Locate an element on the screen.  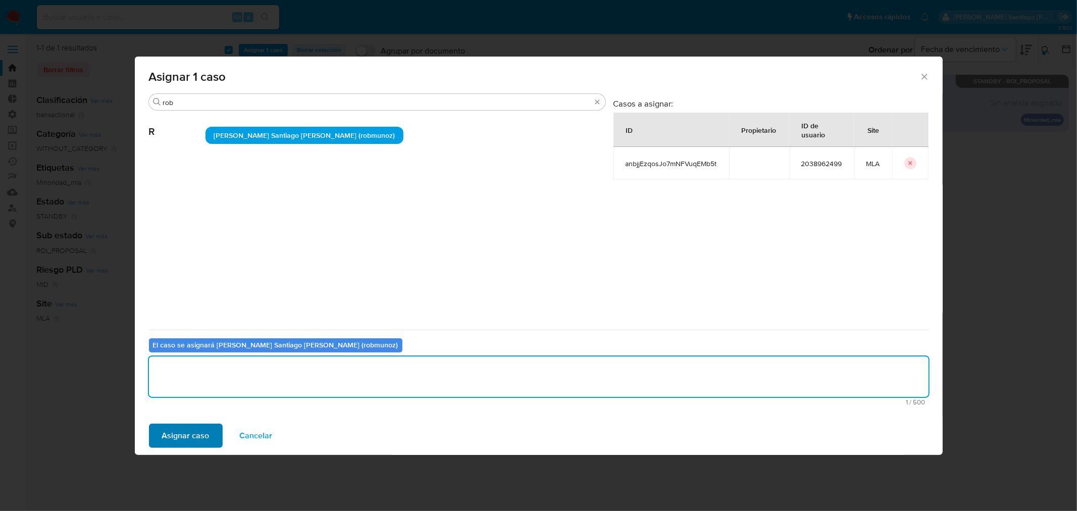
span: Cancelar is located at coordinates (256, 436).